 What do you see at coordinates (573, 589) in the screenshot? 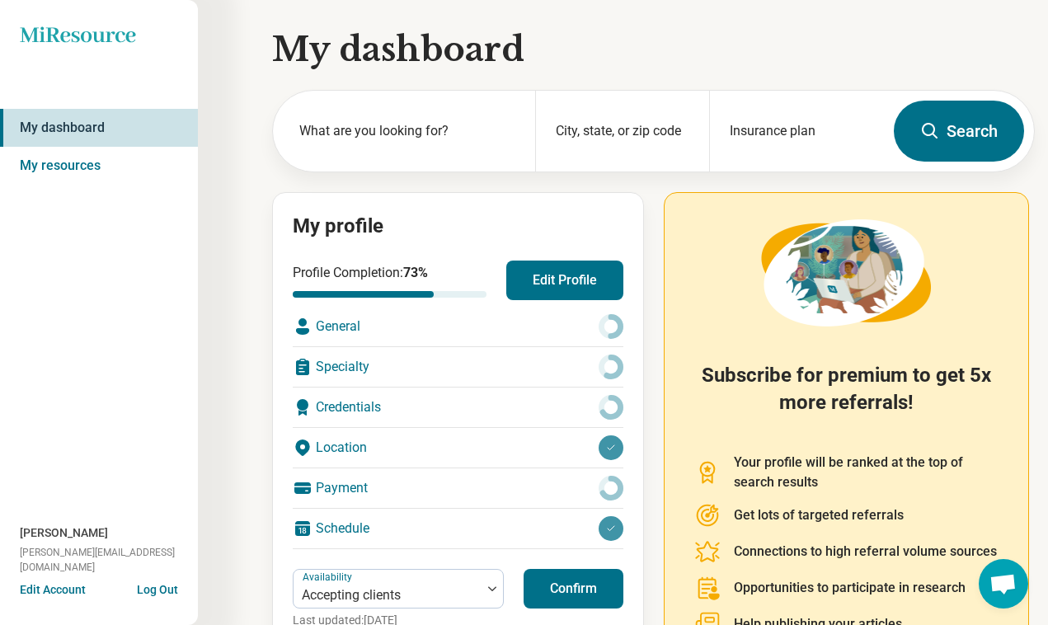
I see `button: Confirm` at bounding box center [573, 589].